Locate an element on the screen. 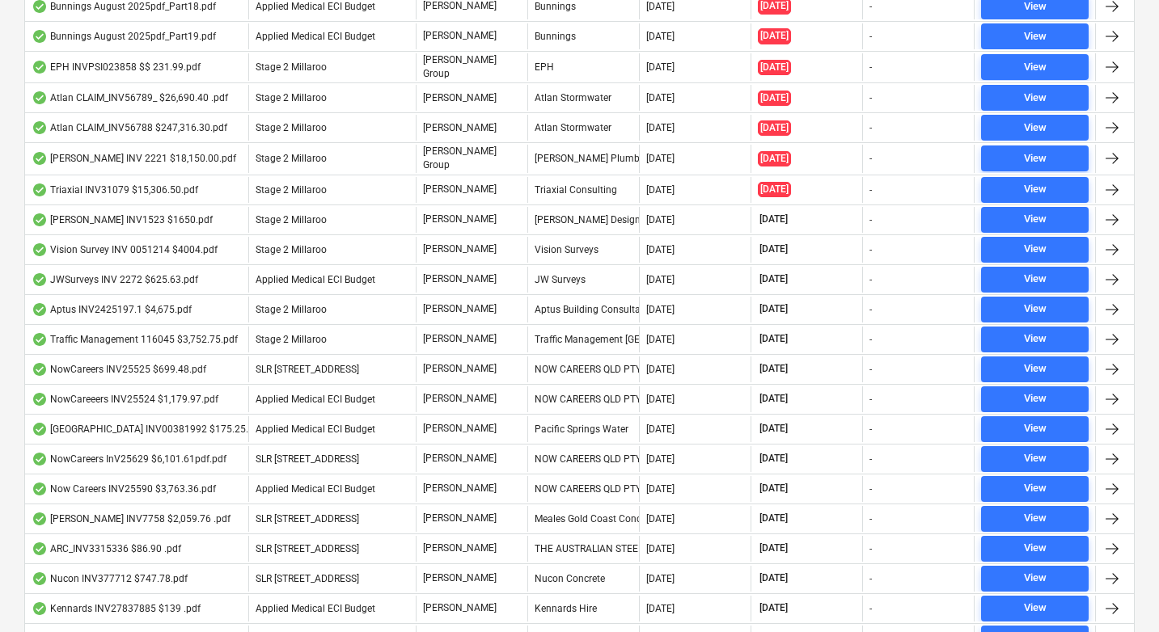 The width and height of the screenshot is (1159, 632). div: Vision Survey INV 0051214 $4004.pdf is located at coordinates (125, 250).